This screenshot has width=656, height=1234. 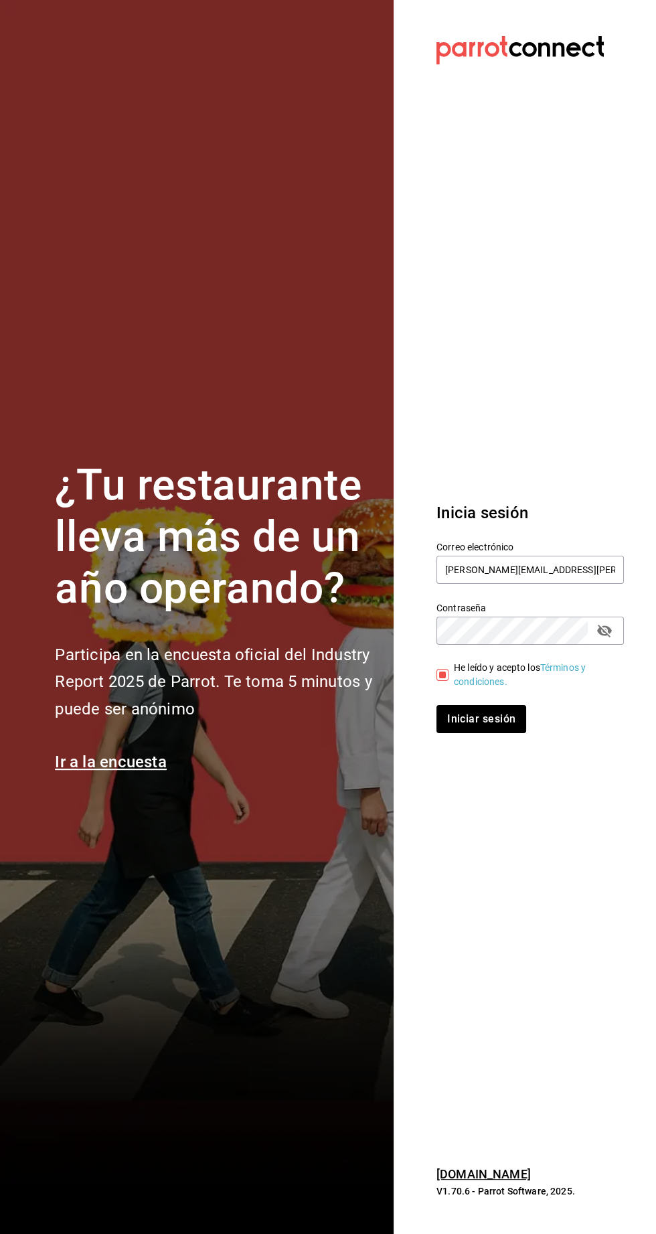 I want to click on h2: Participa en la encuesta oficial del Industry Report 2025 de Parrot. Te toma 5 minutos y puede se..., so click(x=216, y=682).